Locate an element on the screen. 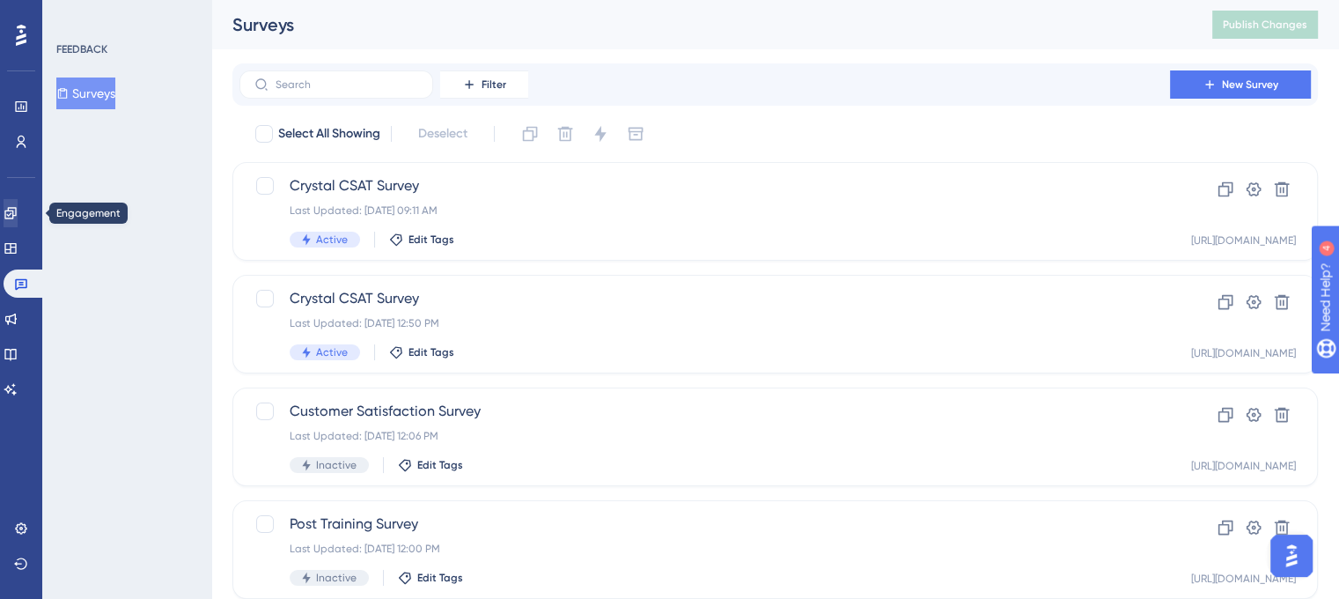 Image resolution: width=1339 pixels, height=599 pixels. span: Publish Changes is located at coordinates (1265, 25).